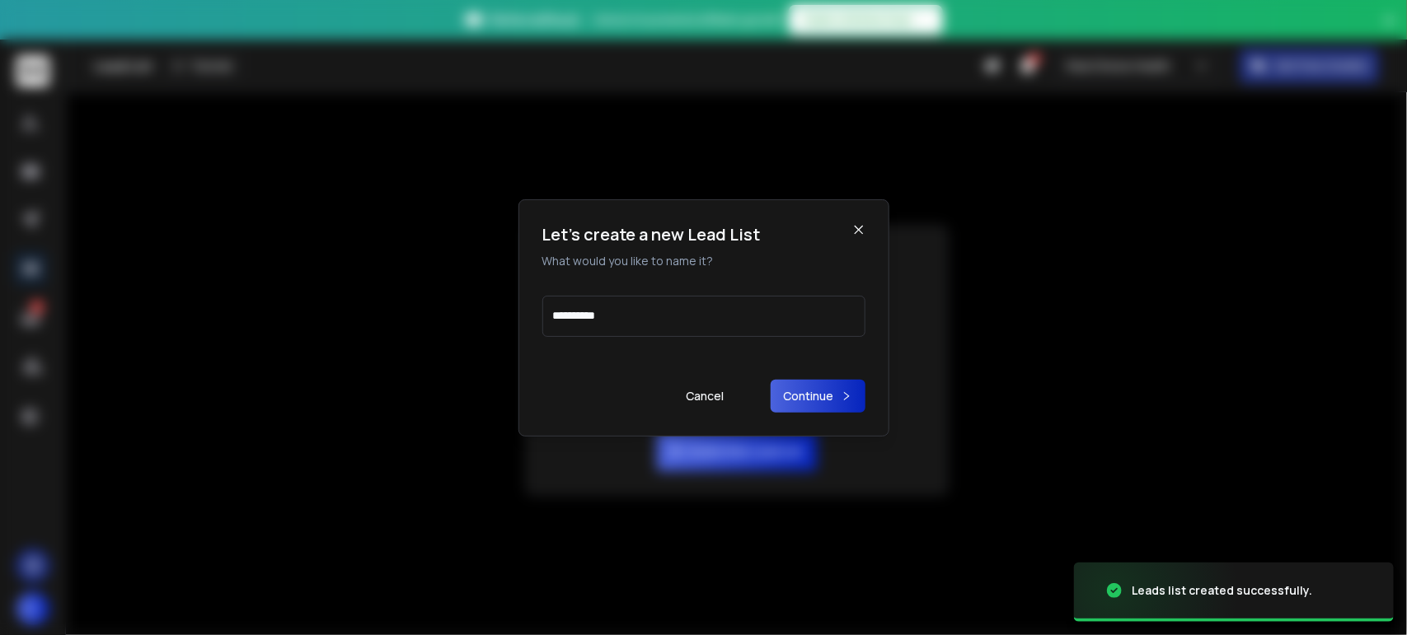 Image resolution: width=1407 pixels, height=635 pixels. Describe the element at coordinates (651, 235) in the screenshot. I see `h1: Let's create a new Lead List` at that location.